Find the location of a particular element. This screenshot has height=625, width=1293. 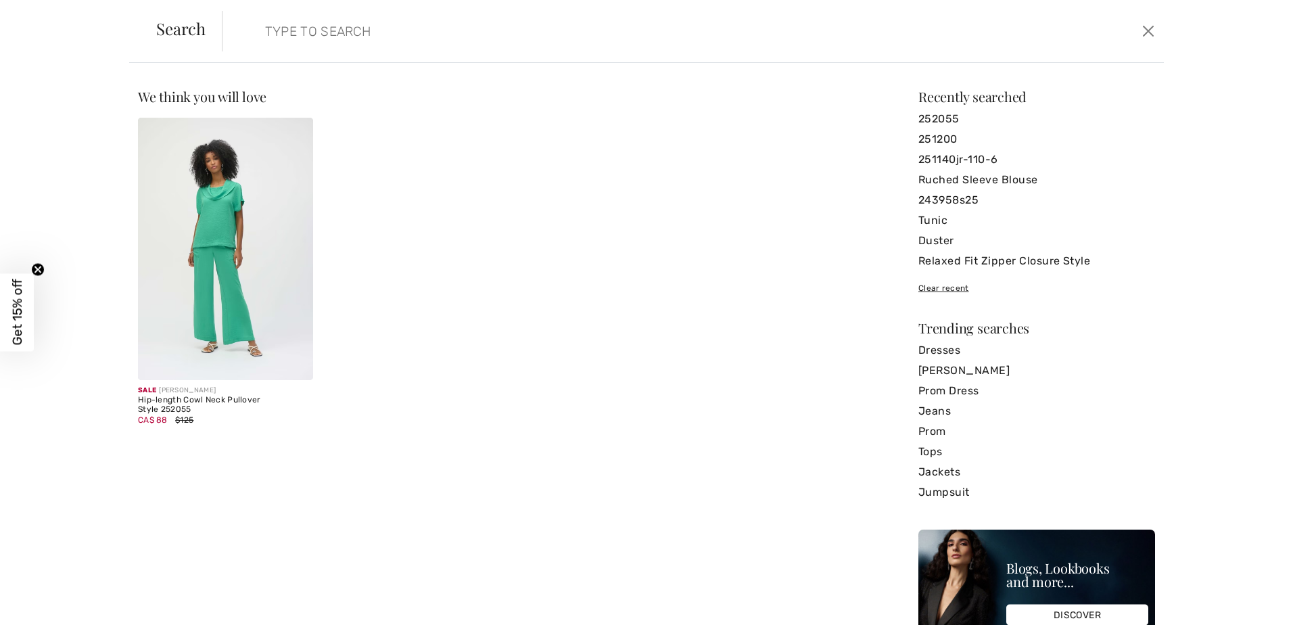

a: Prom Dress is located at coordinates (1036, 391).